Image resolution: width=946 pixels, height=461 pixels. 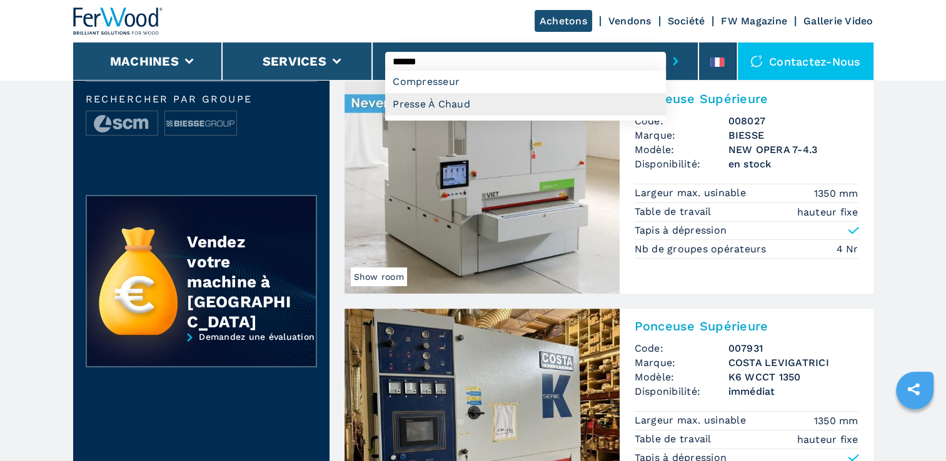 What do you see at coordinates (754, 21) in the screenshot?
I see `a: FW Magazine` at bounding box center [754, 21].